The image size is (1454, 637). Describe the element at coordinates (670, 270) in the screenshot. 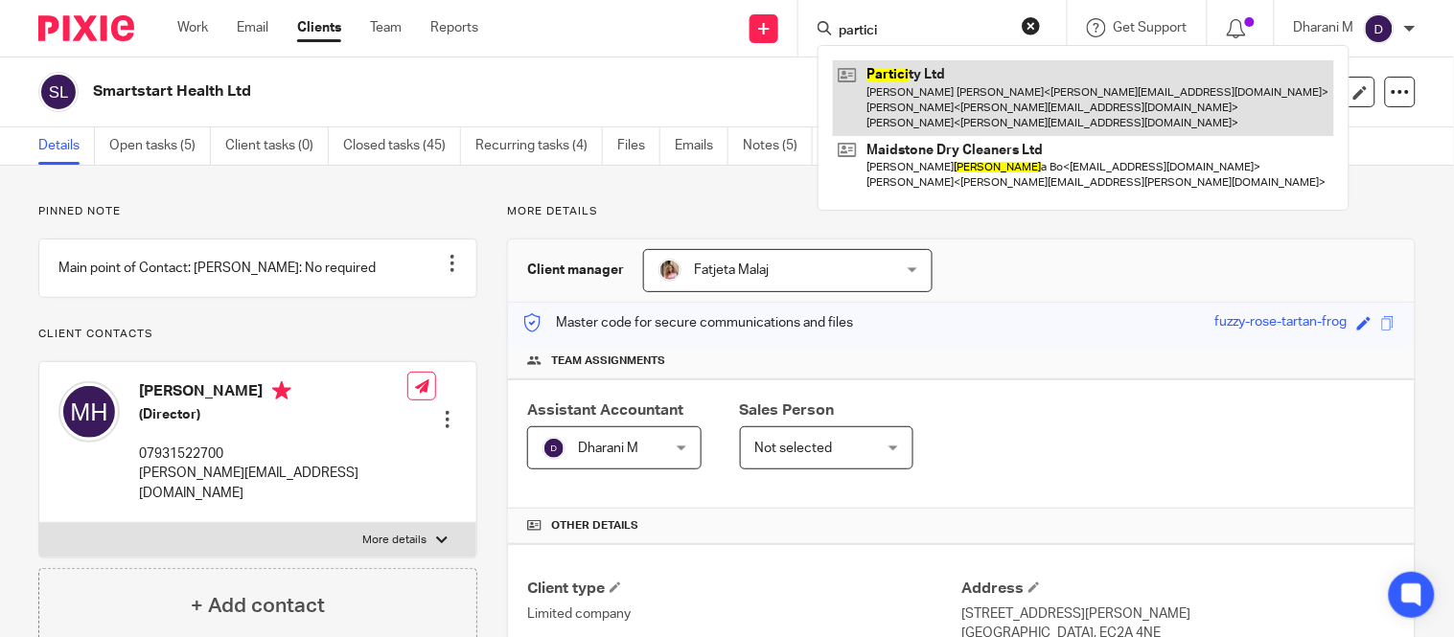

I see `img: MicrosoftTeams-image%20(5).png` at that location.